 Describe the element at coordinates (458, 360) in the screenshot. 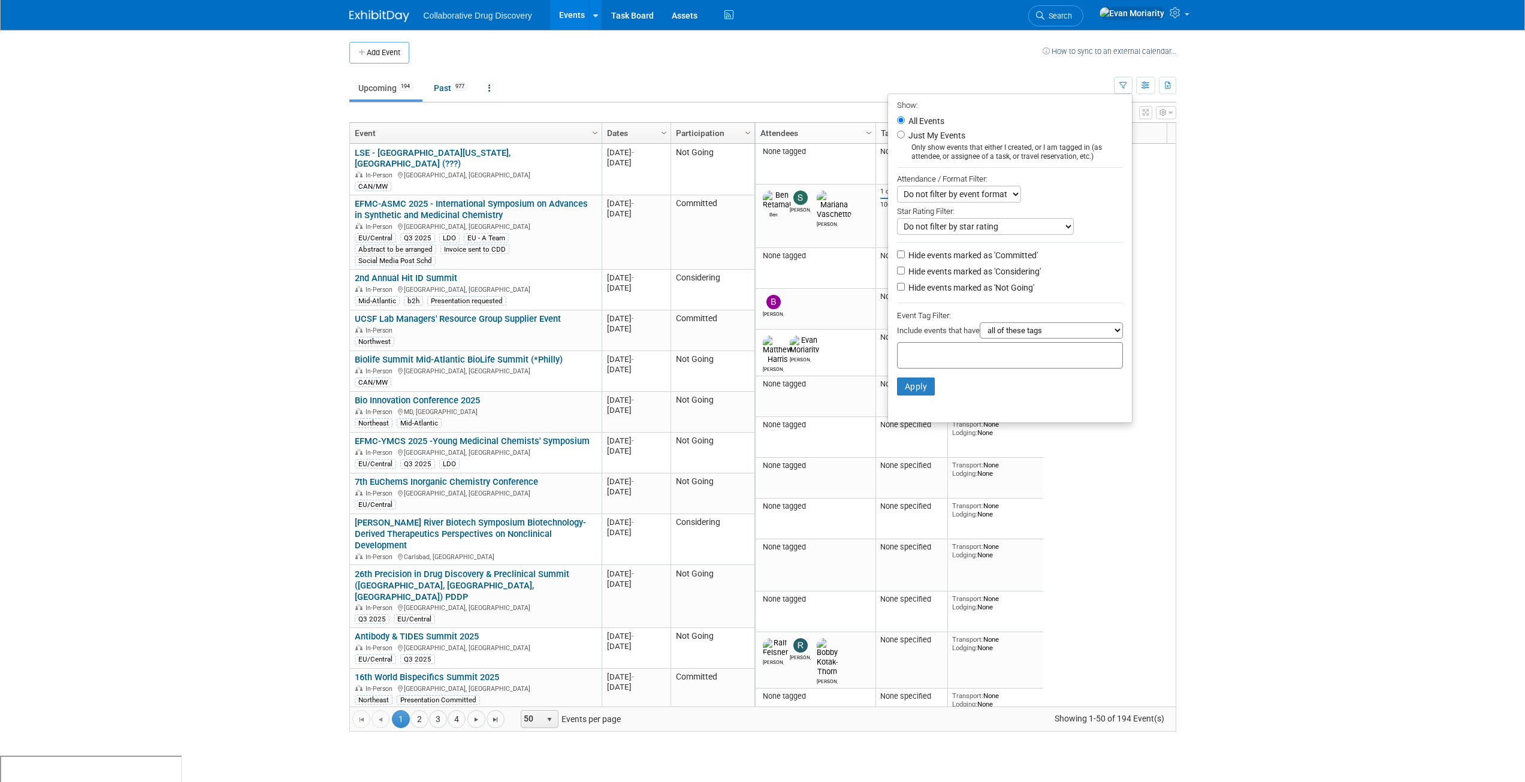

I see `a: Biolife Summit Mid-Atlantic BioLife Summit (*Philly)` at that location.